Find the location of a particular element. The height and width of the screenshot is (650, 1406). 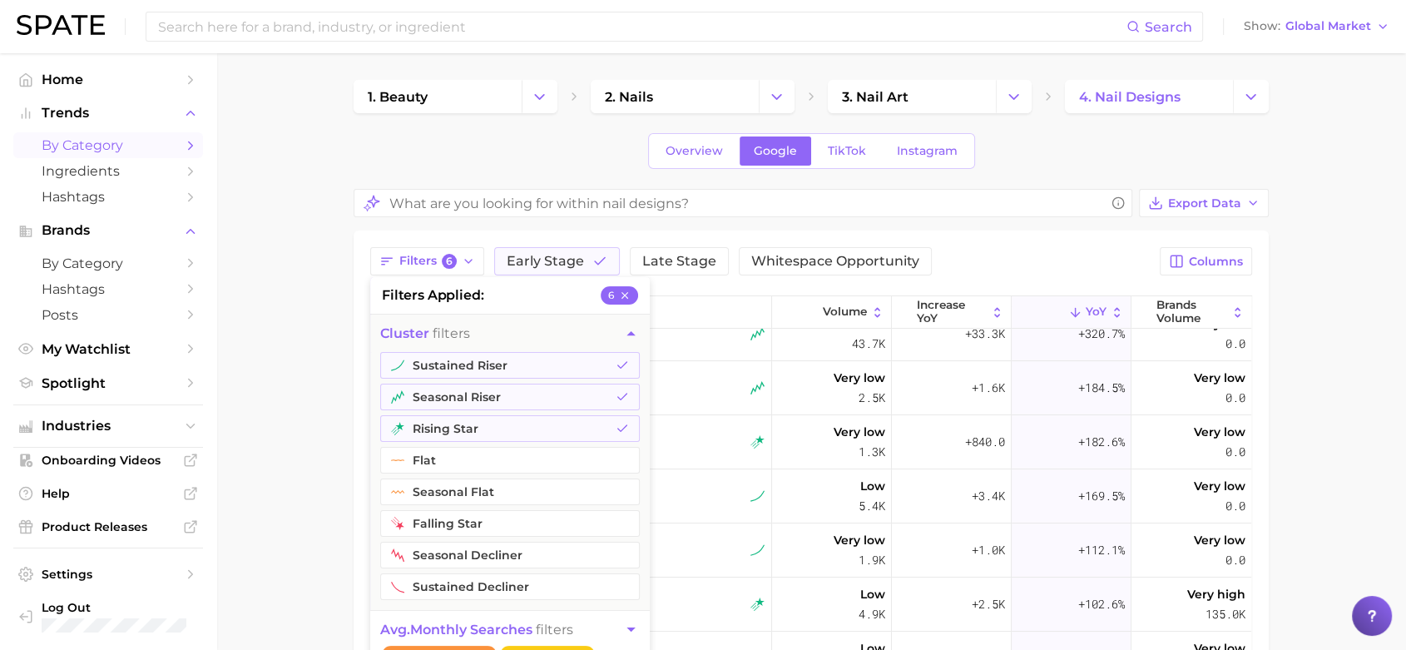

button: bow nailsseasonal riserMedium43.7k+33.3k+320.7%Very low0.0 is located at coordinates (811, 334).